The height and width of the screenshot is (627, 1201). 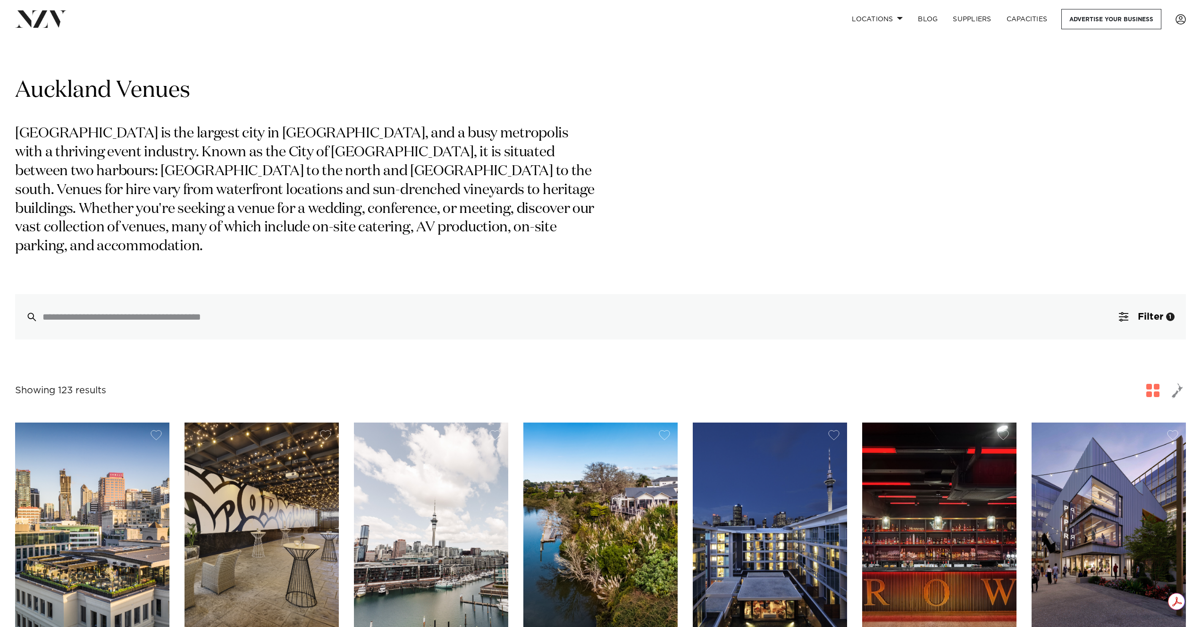 What do you see at coordinates (41, 19) in the screenshot?
I see `img: nzv-logo.png` at bounding box center [41, 19].